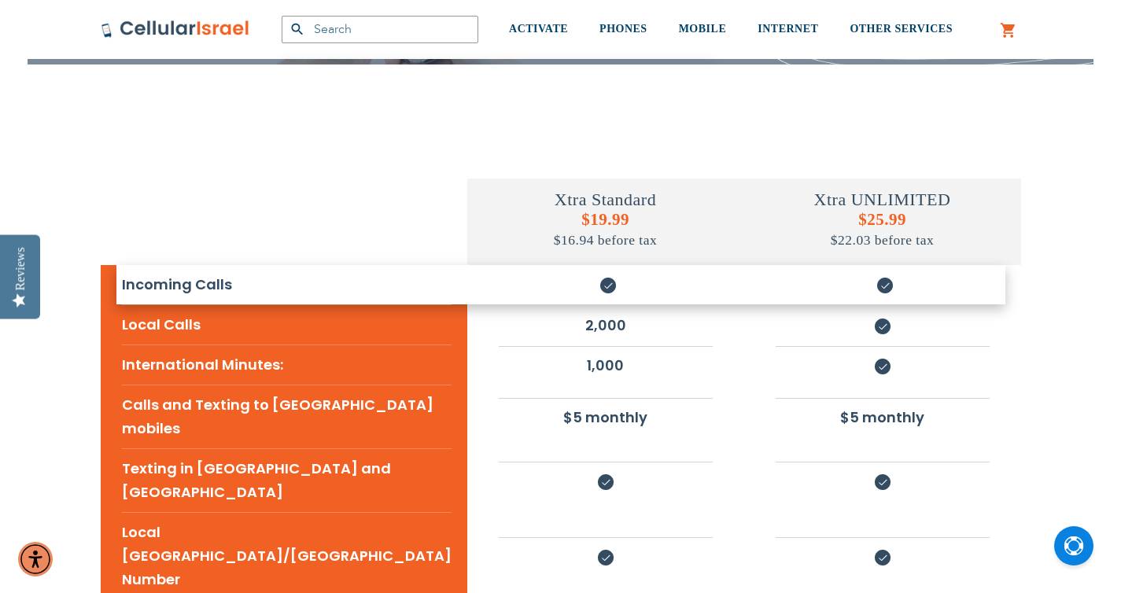 This screenshot has height=593, width=1121. Describe the element at coordinates (286, 324) in the screenshot. I see `li: Local Calls` at that location.